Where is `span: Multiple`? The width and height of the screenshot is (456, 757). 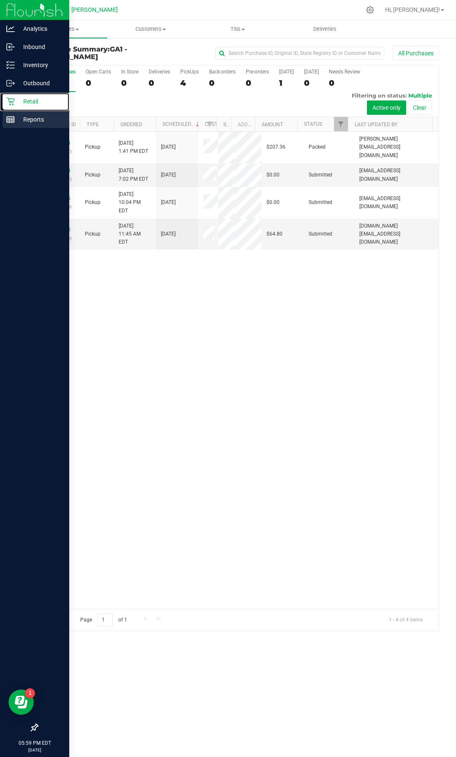
span: Multiple is located at coordinates (420, 95).